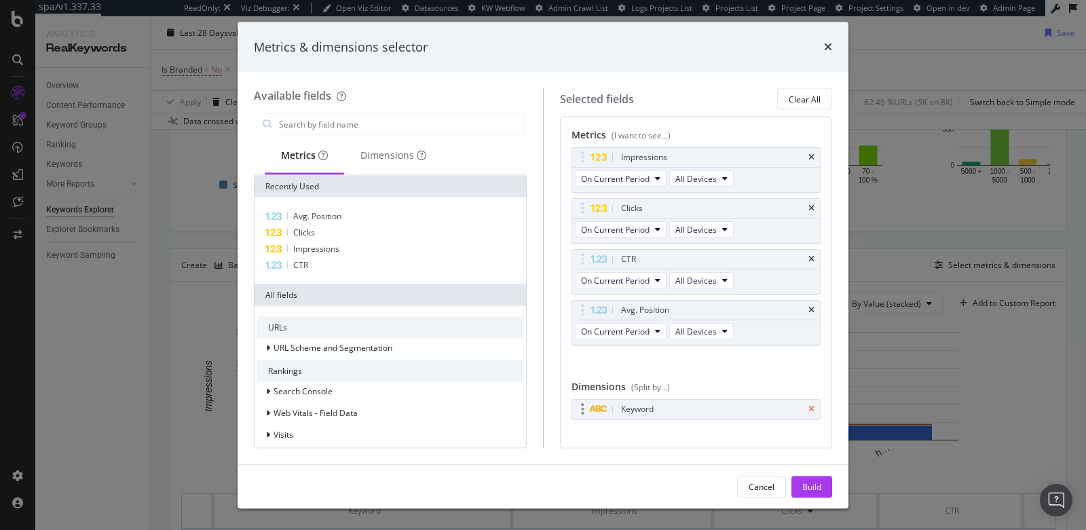  I want to click on div: modal, so click(543, 265).